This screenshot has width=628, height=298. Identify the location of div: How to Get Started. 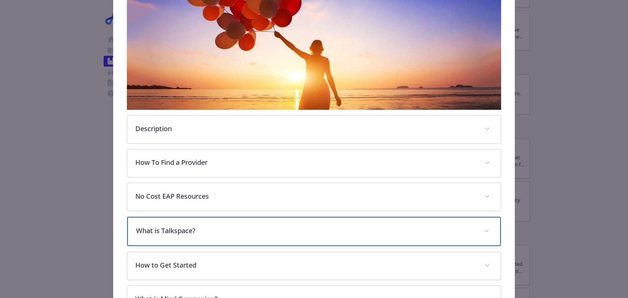
(314, 266).